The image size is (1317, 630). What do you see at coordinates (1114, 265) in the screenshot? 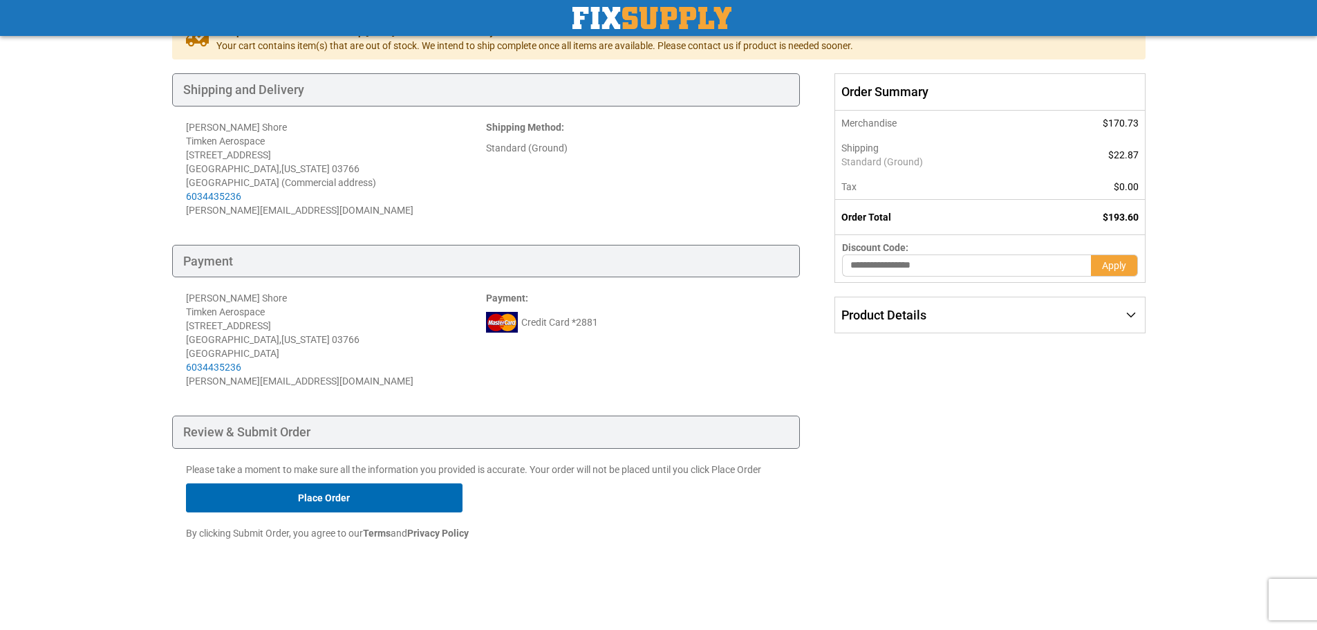
I see `span: Apply` at bounding box center [1114, 265].